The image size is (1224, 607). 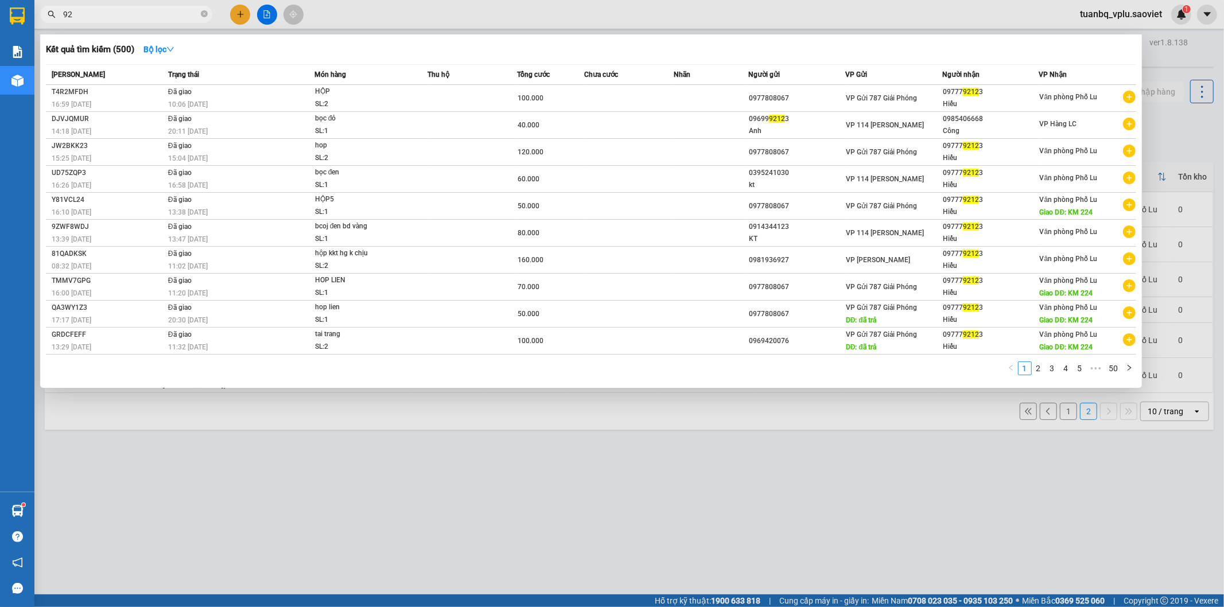 What do you see at coordinates (1011, 368) in the screenshot?
I see `li: Previous Page` at bounding box center [1011, 368].